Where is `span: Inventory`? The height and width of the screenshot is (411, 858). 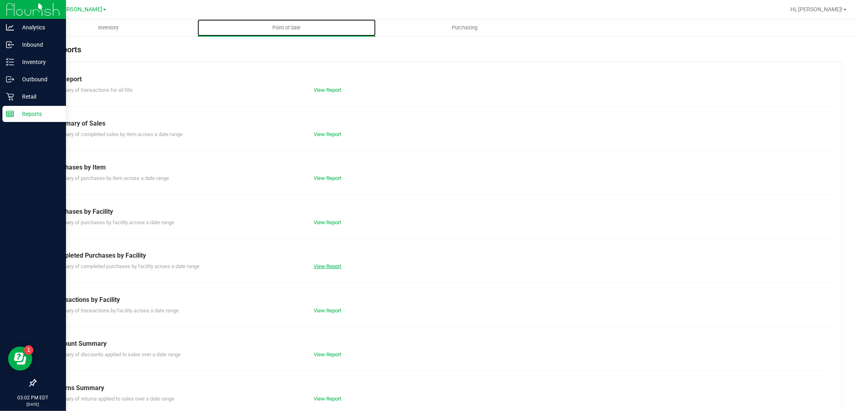 span: Inventory is located at coordinates (108, 28).